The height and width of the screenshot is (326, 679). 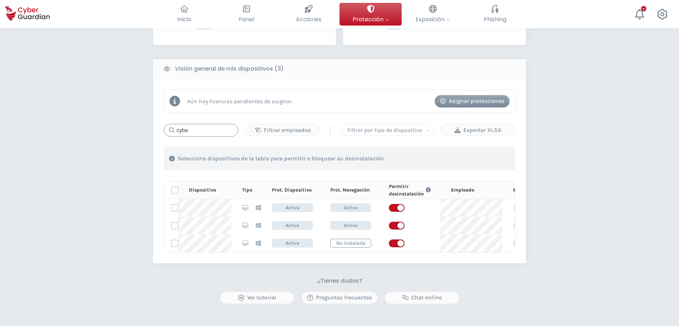 What do you see at coordinates (432, 19) in the screenshot?
I see `span: Exposición` at bounding box center [432, 19].